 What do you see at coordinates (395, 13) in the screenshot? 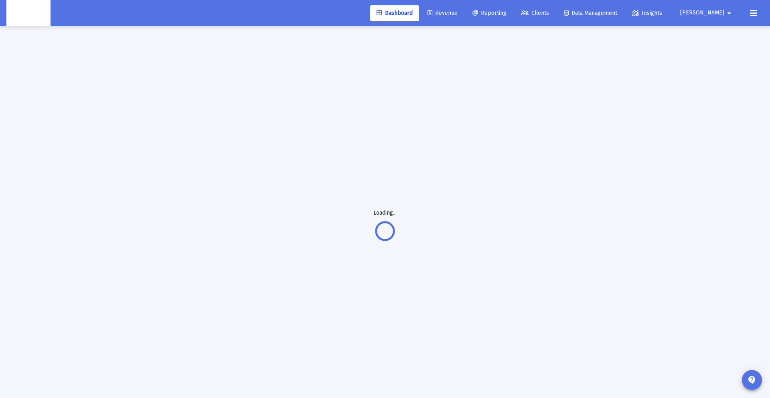
I see `a: Dashboard` at bounding box center [395, 13].